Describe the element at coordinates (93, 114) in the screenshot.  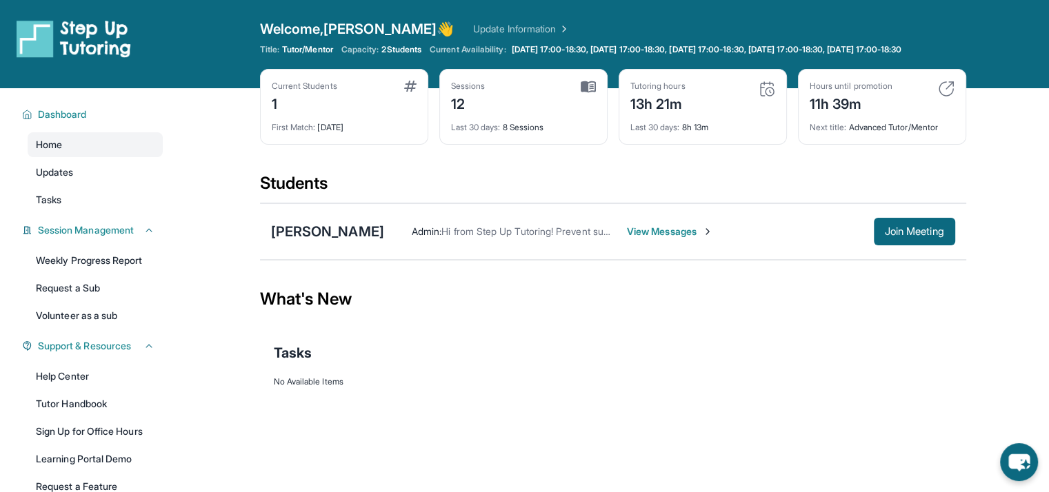
I see `button: Dashboard` at that location.